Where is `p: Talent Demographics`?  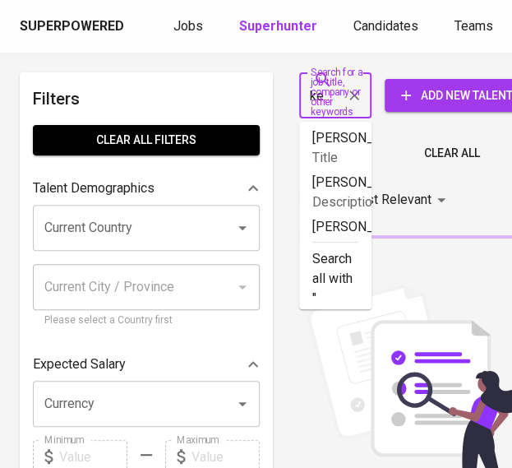
p: Talent Demographics is located at coordinates (94, 188).